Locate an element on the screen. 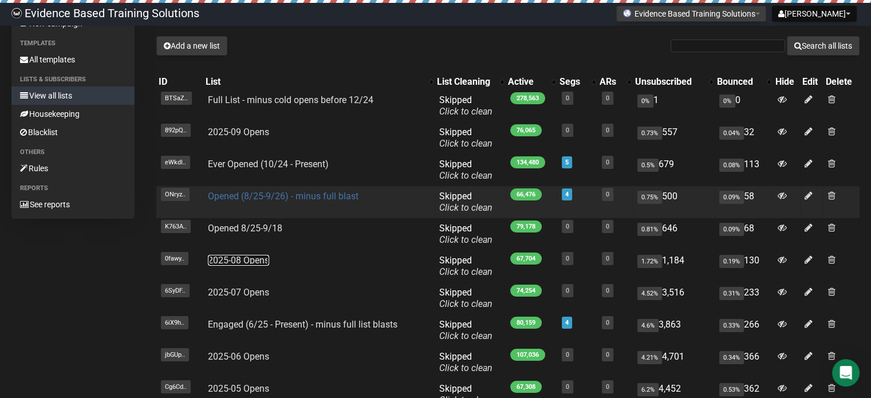 The width and height of the screenshot is (871, 398). span: 0.75% is located at coordinates (650, 197).